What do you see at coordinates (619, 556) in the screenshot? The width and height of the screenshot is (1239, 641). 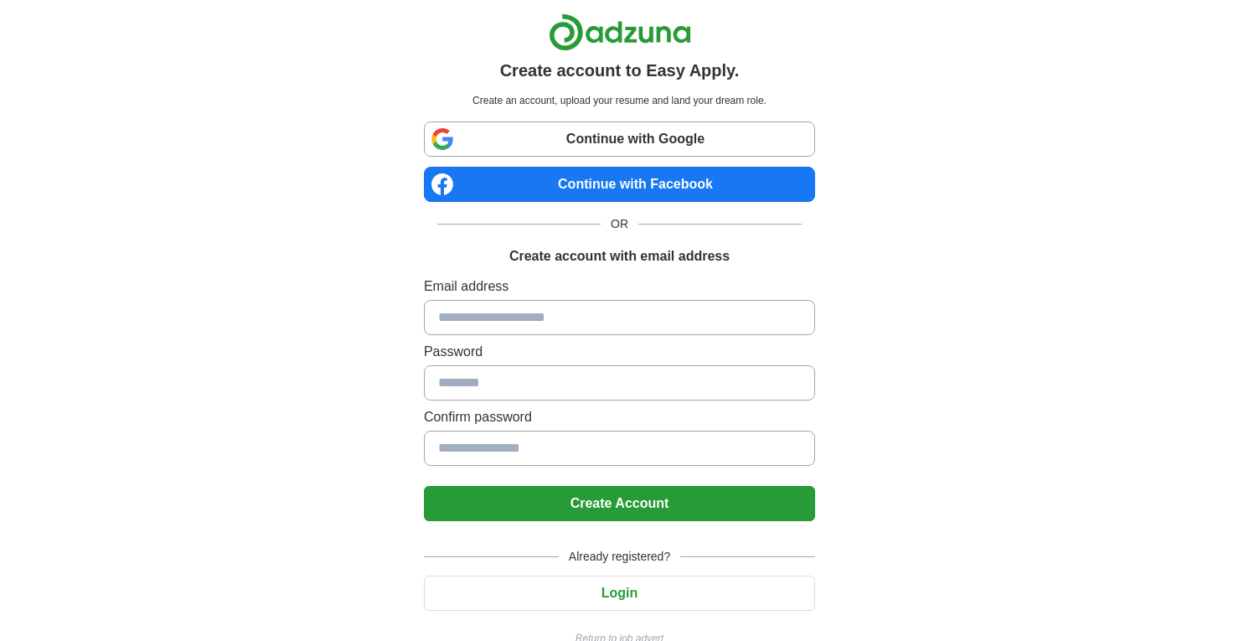 I see `span: Already registered?` at bounding box center [619, 556].